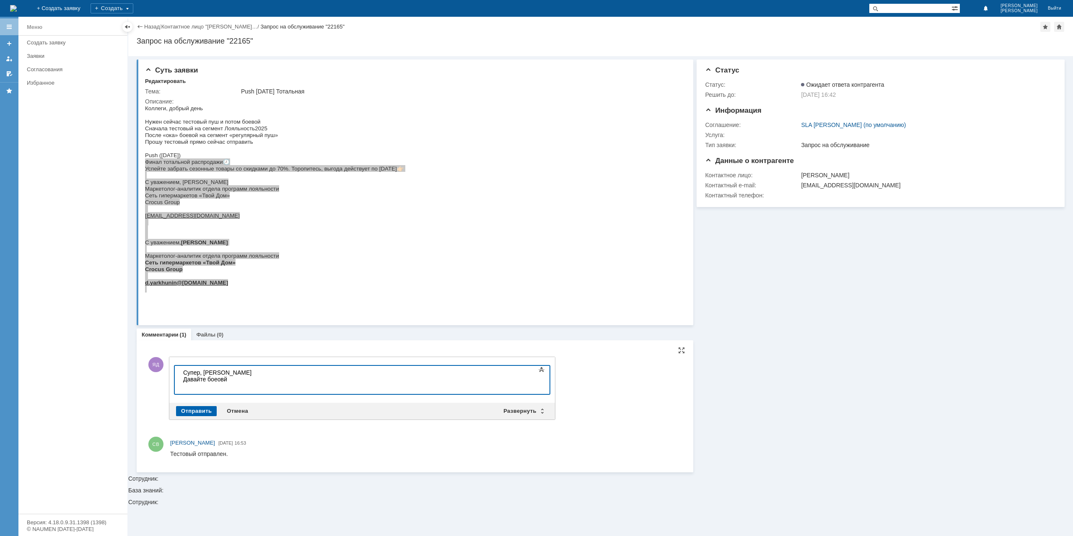 The image size is (1073, 536). I want to click on a: Файлы, so click(206, 335).